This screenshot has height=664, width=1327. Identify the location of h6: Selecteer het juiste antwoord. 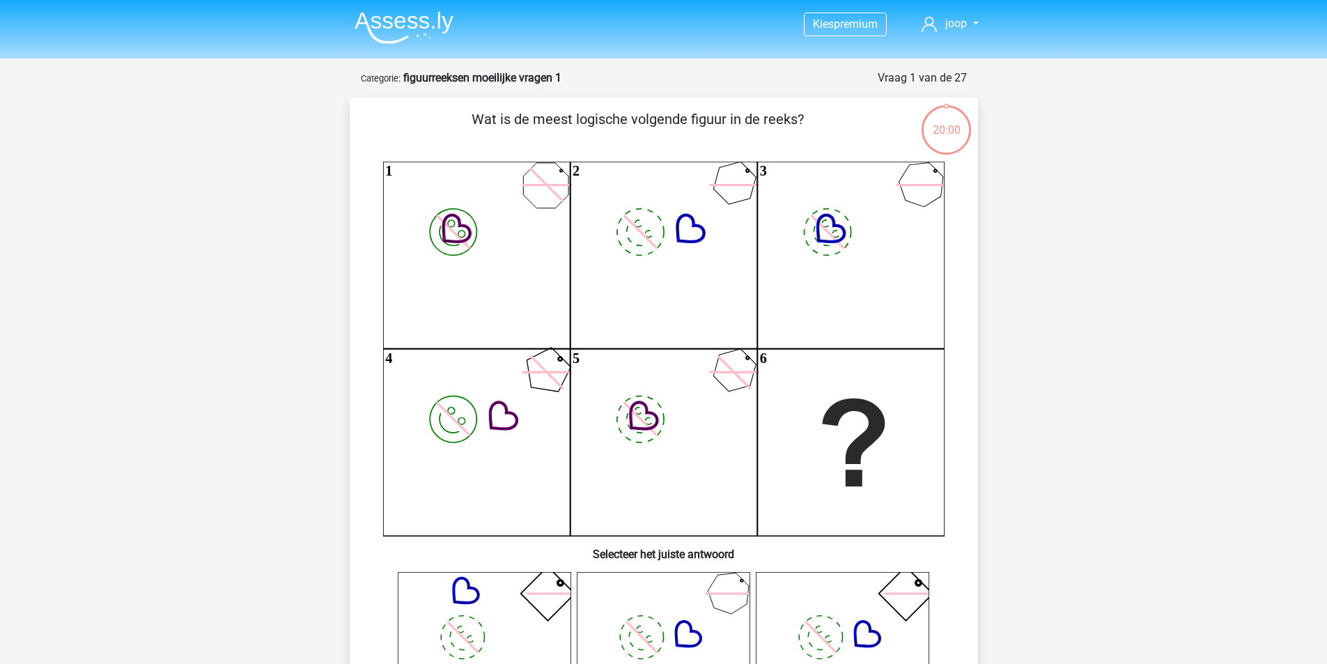
(664, 548).